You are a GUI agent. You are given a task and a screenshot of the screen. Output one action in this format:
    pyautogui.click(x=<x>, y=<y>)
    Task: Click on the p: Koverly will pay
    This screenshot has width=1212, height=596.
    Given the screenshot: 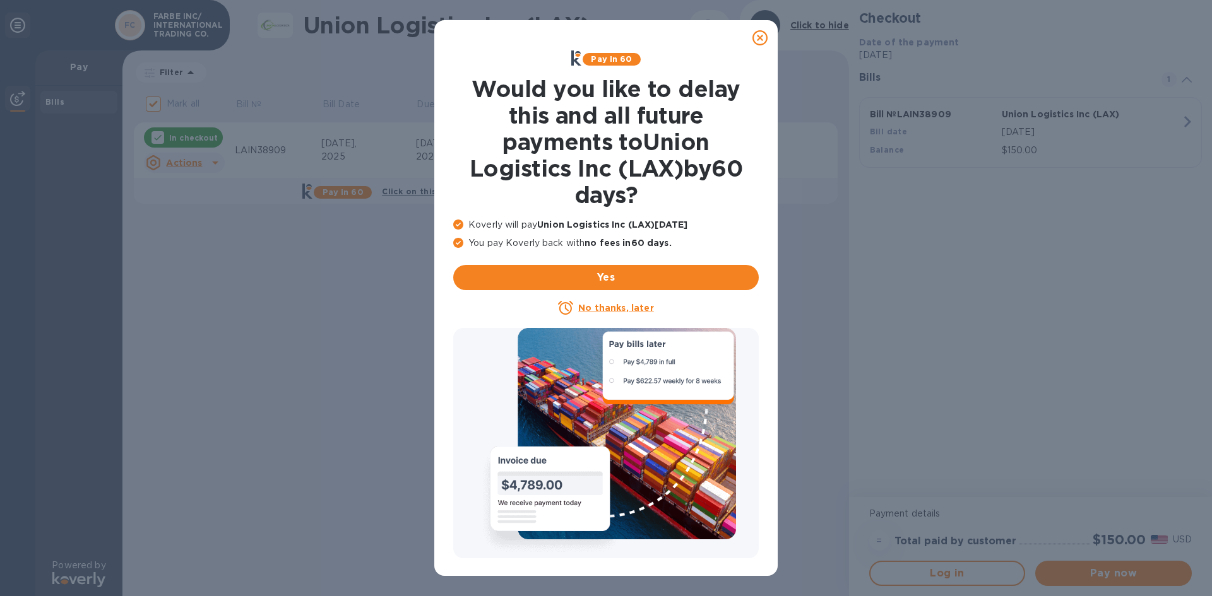 What is the action you would take?
    pyautogui.click(x=606, y=225)
    